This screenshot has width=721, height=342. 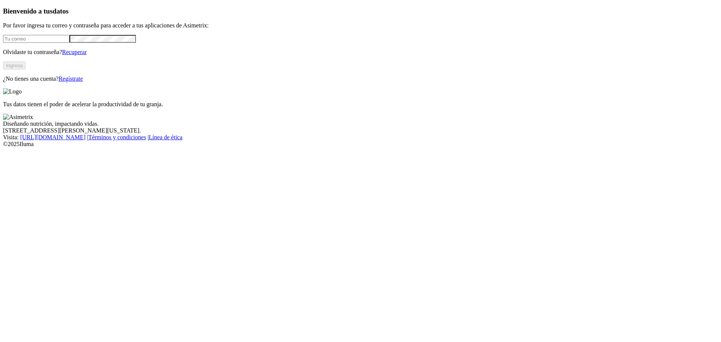 What do you see at coordinates (166, 137) in the screenshot?
I see `a: Línea de ética` at bounding box center [166, 137].